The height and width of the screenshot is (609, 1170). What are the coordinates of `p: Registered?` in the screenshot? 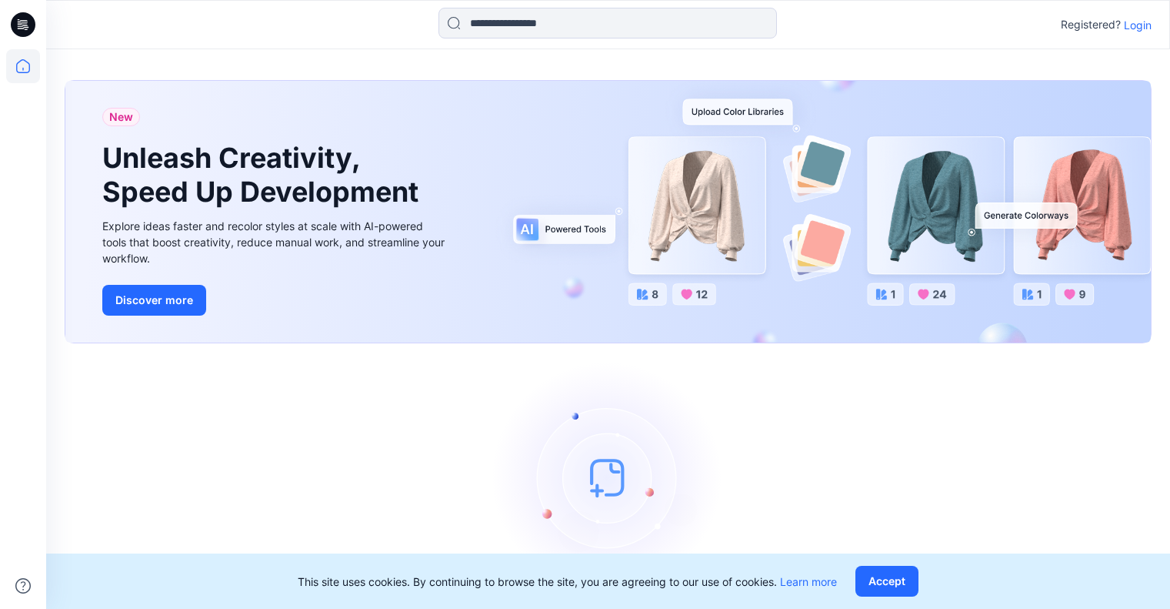 It's located at (1091, 25).